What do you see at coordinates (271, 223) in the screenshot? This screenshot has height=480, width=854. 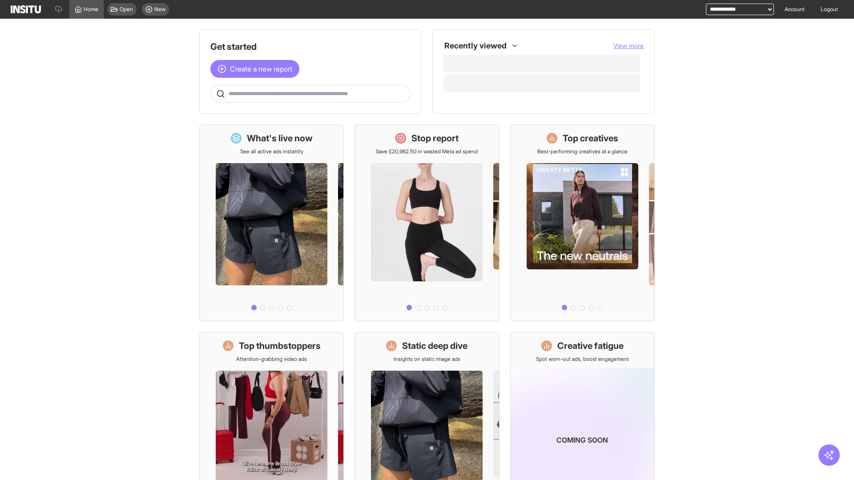 I see `a: What's live nowSee all active ads instantly` at bounding box center [271, 223].